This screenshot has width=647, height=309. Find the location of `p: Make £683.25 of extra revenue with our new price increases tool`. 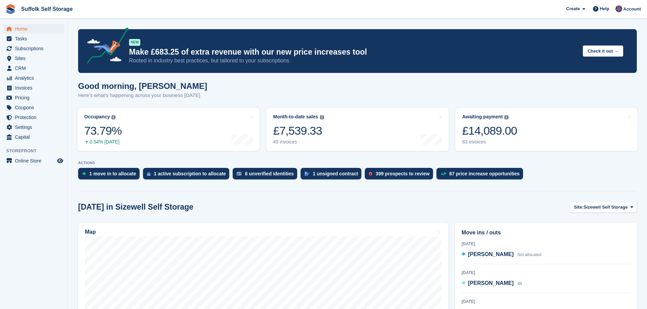

p: Make £683.25 of extra revenue with our new price increases tool is located at coordinates (353, 52).